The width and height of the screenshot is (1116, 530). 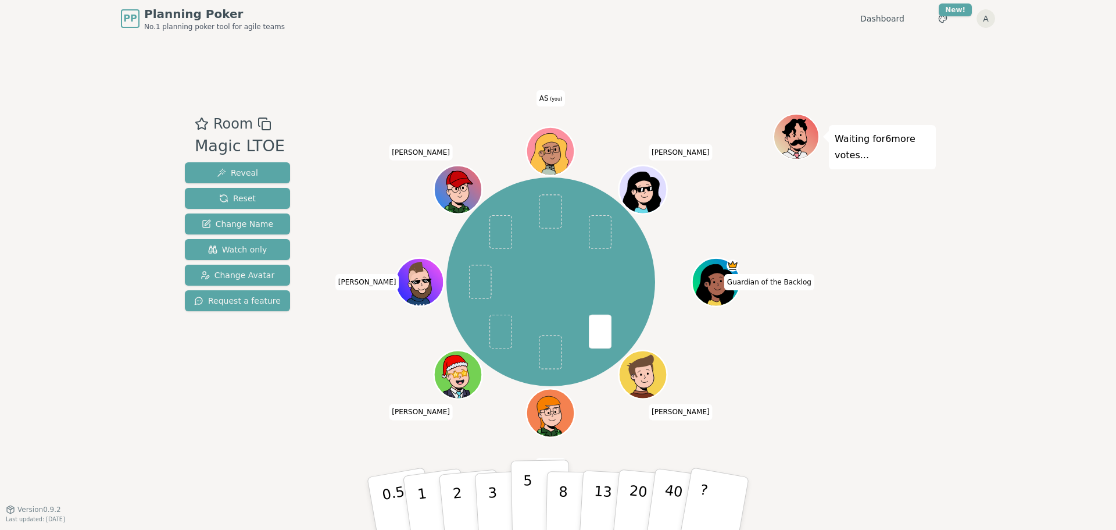 I want to click on span: A, so click(x=986, y=19).